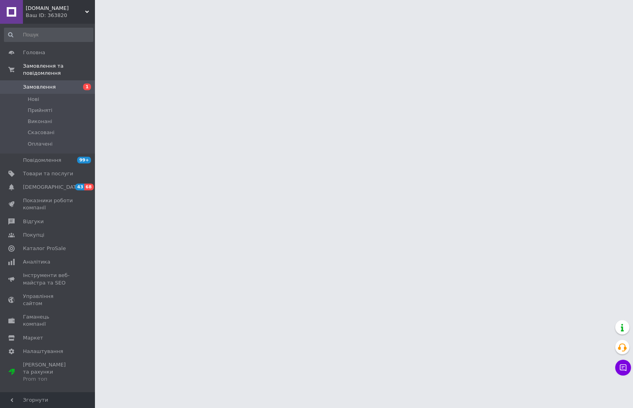 This screenshot has height=408, width=633. Describe the element at coordinates (48, 204) in the screenshot. I see `span: Показники роботи компанії` at that location.